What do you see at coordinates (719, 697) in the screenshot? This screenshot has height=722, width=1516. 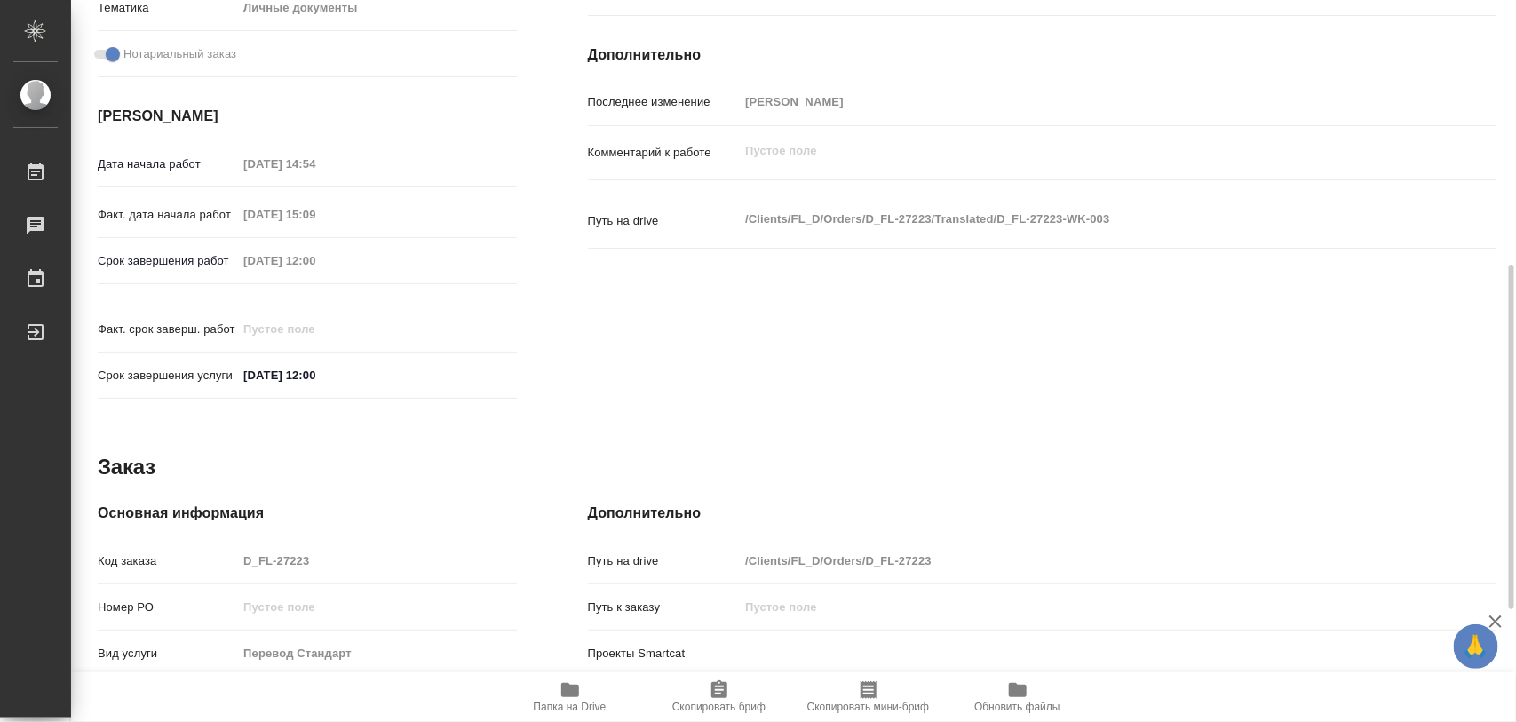 I see `button: Скопировать бриф` at bounding box center [719, 697].